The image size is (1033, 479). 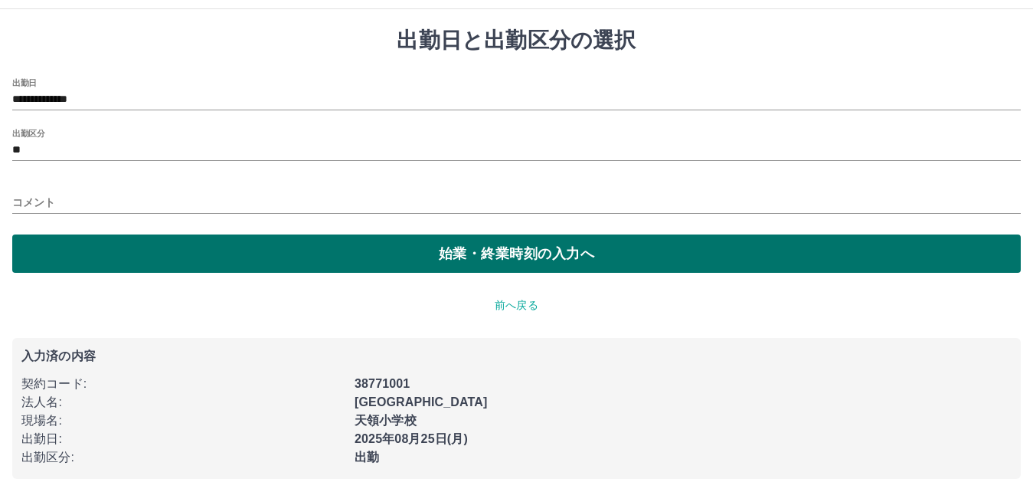 What do you see at coordinates (382, 383) in the screenshot?
I see `b: 38771001` at bounding box center [382, 383].